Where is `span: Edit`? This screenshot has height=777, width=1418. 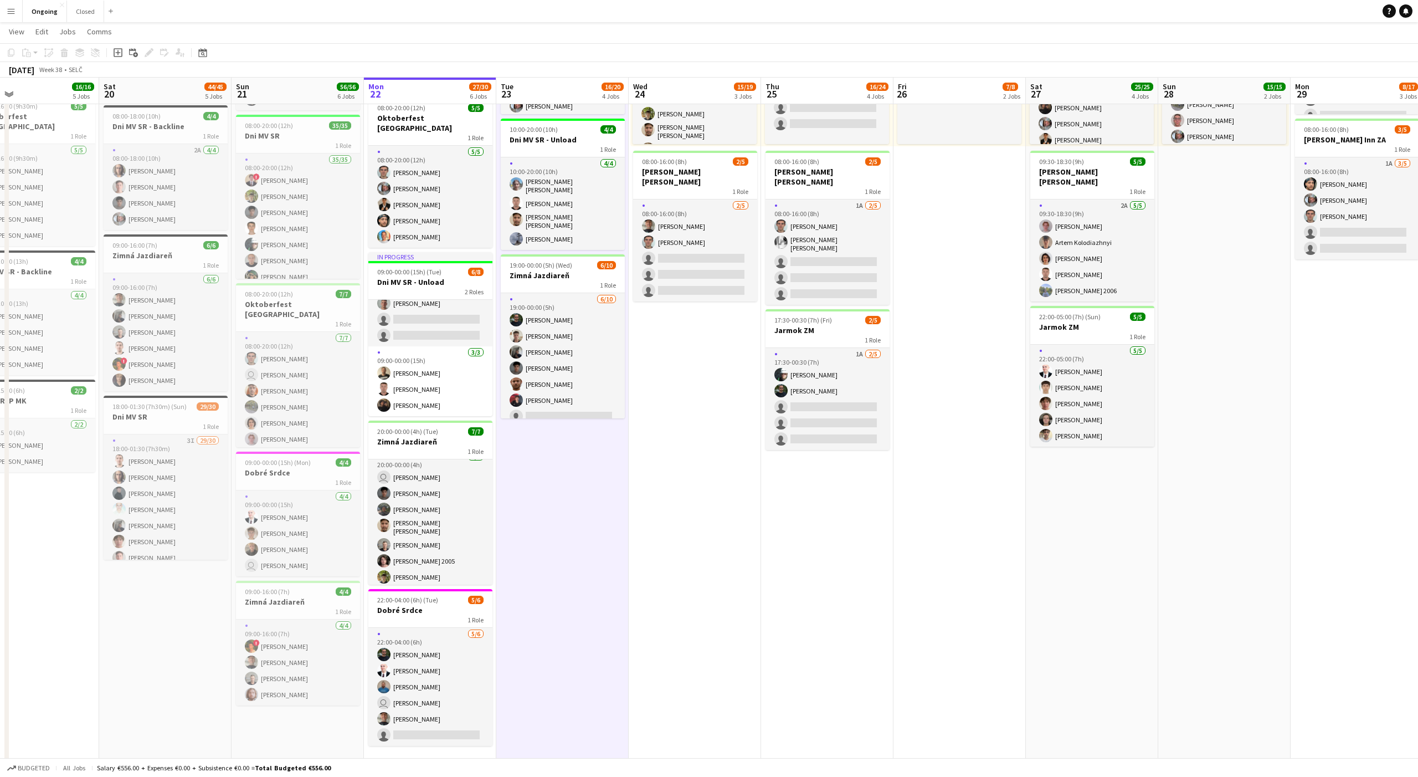
span: Edit is located at coordinates (42, 32).